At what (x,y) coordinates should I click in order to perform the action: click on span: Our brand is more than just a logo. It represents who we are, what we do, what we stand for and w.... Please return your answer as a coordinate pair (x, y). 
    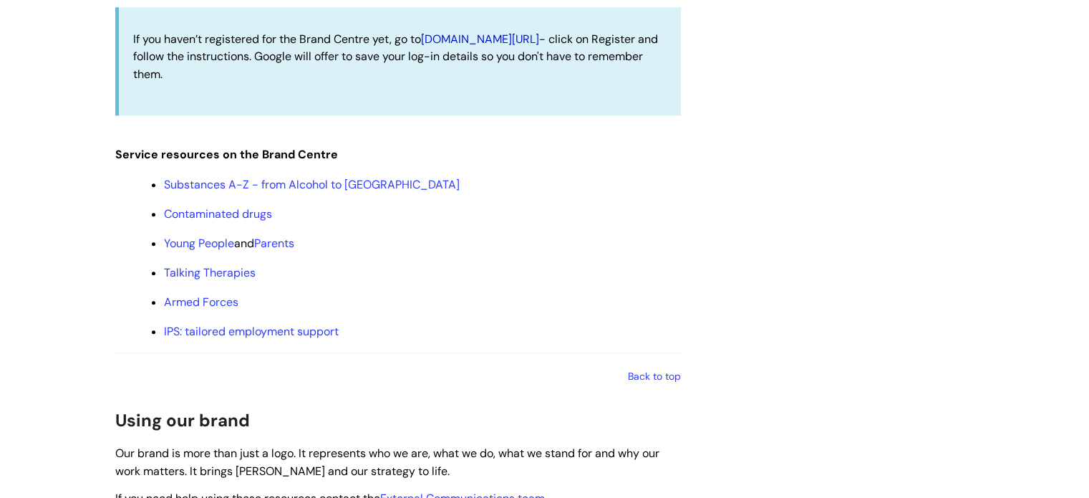
    Looking at the image, I should click on (387, 462).